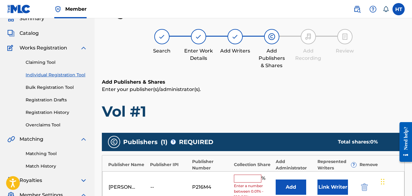  I want to click on a: Matching Tool, so click(56, 153).